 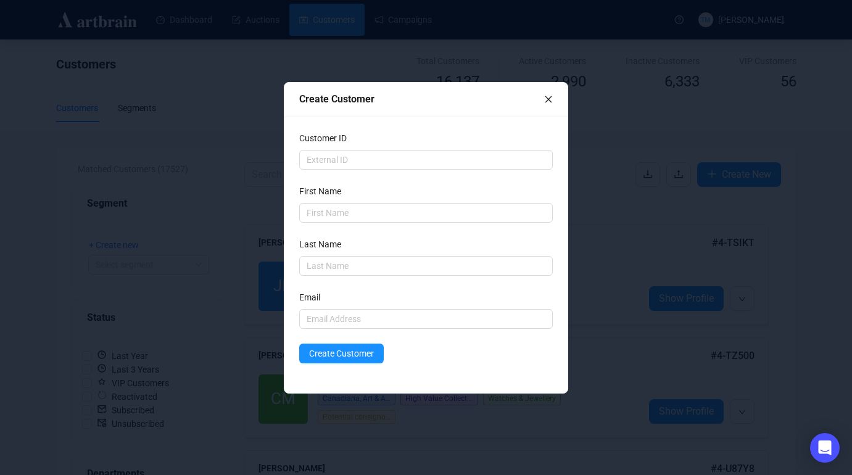 What do you see at coordinates (324, 244) in the screenshot?
I see `label: Last Name` at bounding box center [324, 244].